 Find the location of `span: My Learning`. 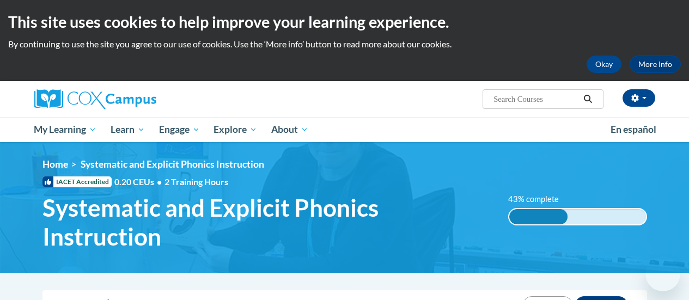

span: My Learning is located at coordinates (65, 130).